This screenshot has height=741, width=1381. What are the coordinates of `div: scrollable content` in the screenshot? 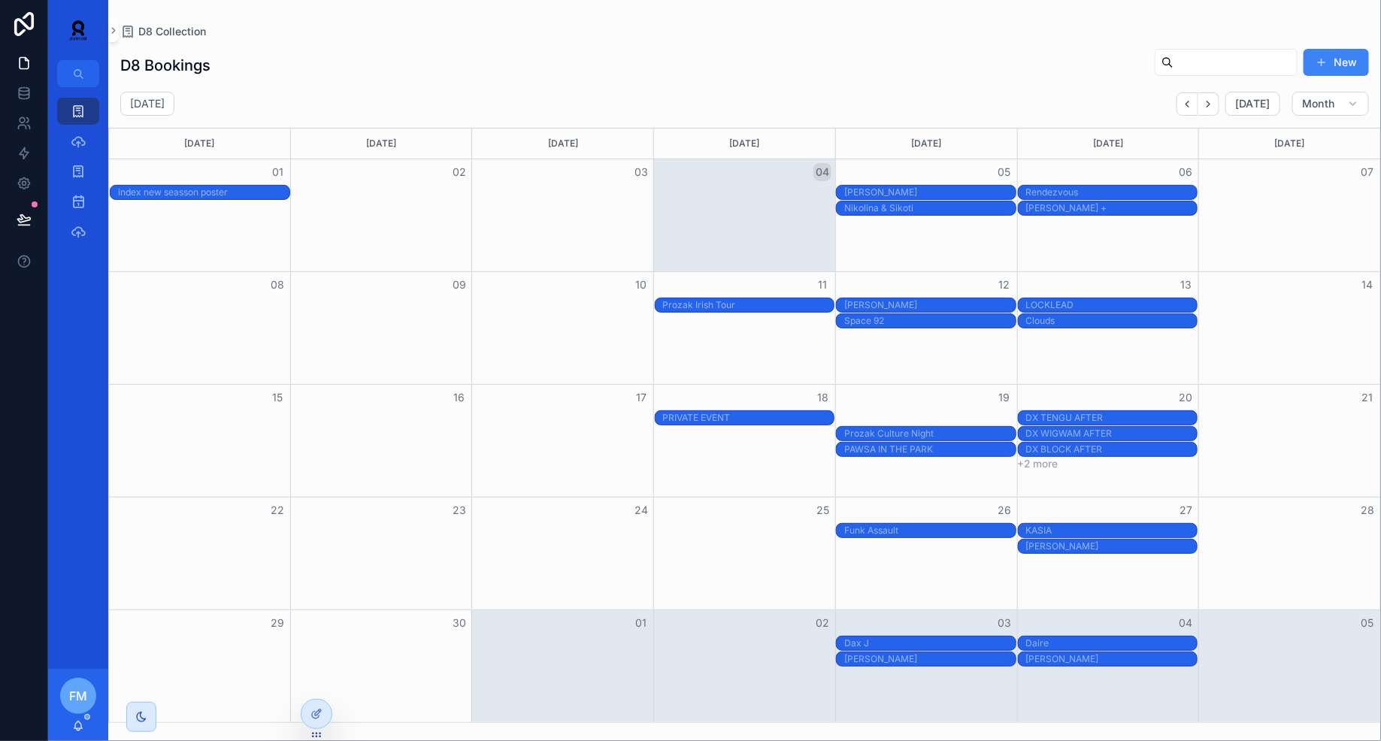 It's located at (78, 176).